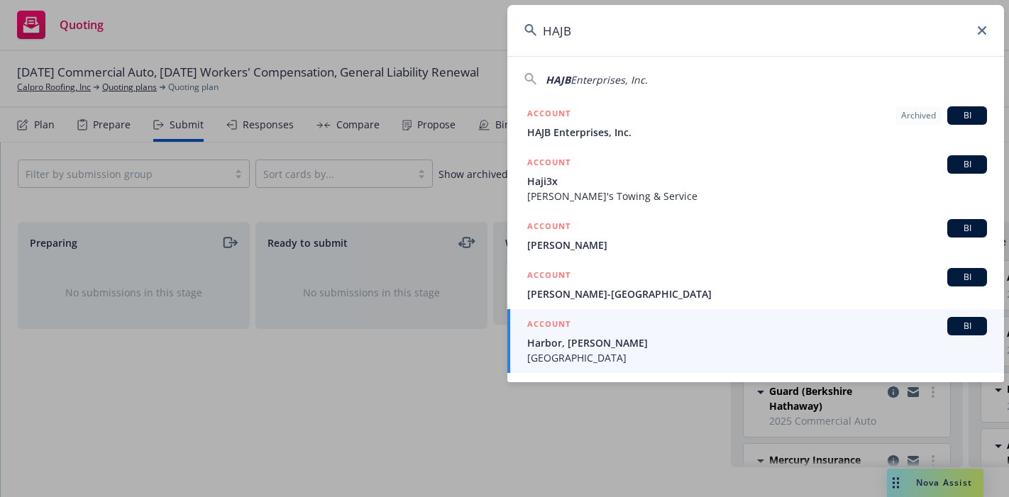  I want to click on h5: POLICY, so click(544, 388).